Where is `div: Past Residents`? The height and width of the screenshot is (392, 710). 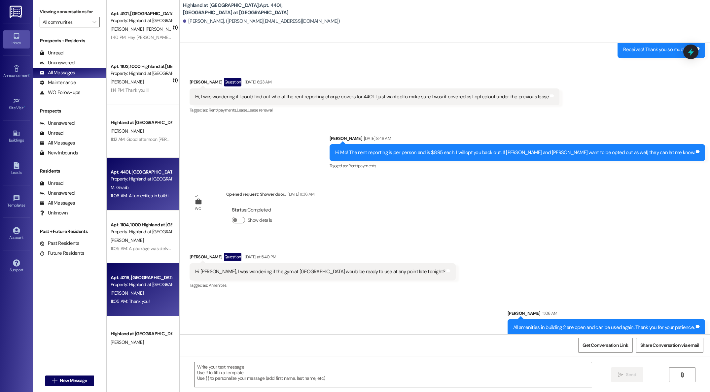
div: Past Residents is located at coordinates (59, 243).